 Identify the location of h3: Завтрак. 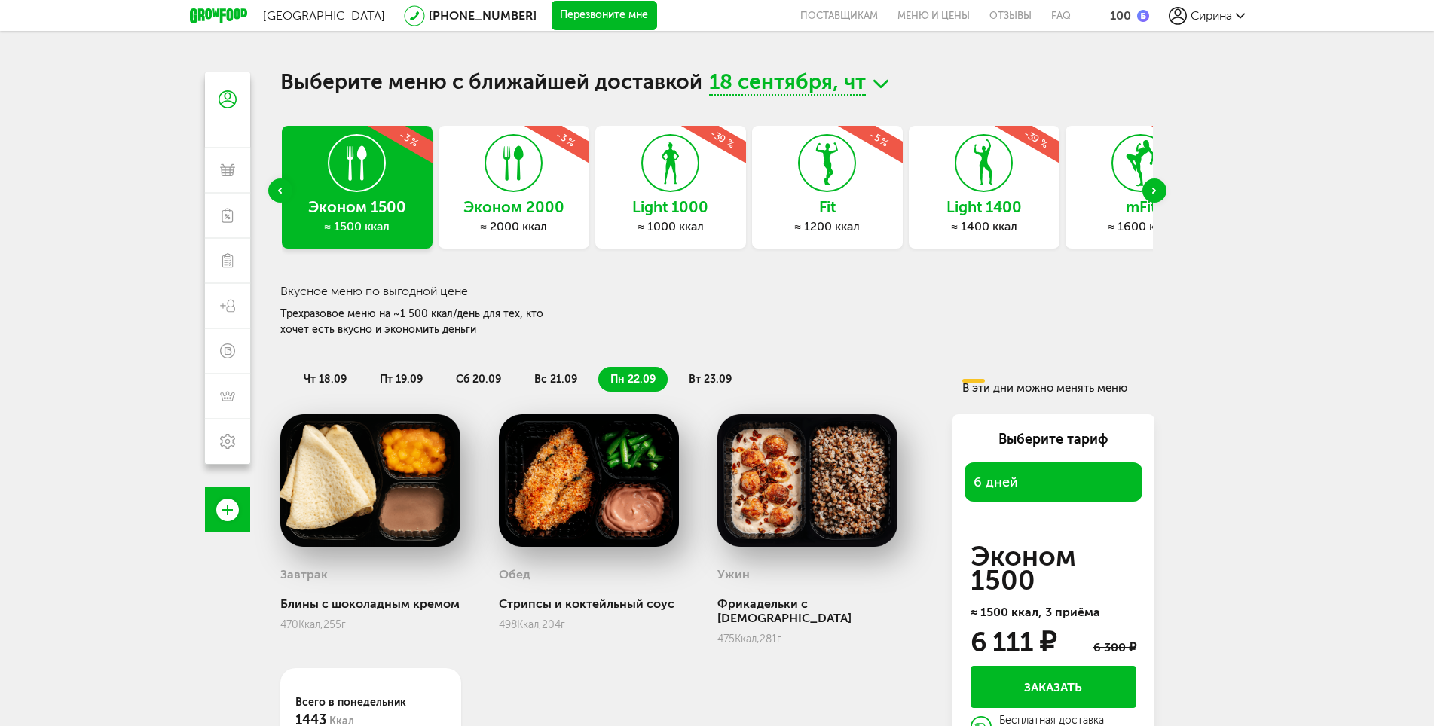
(304, 574).